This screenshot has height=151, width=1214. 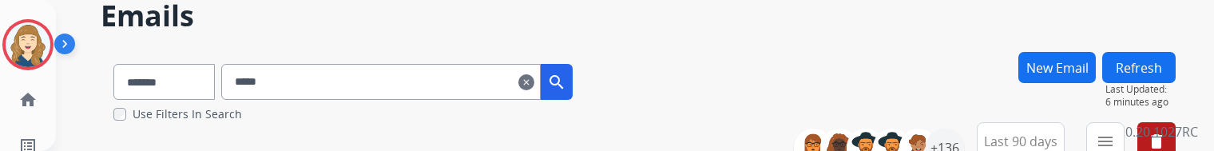 I want to click on span: 6 minutes ago, so click(x=1141, y=102).